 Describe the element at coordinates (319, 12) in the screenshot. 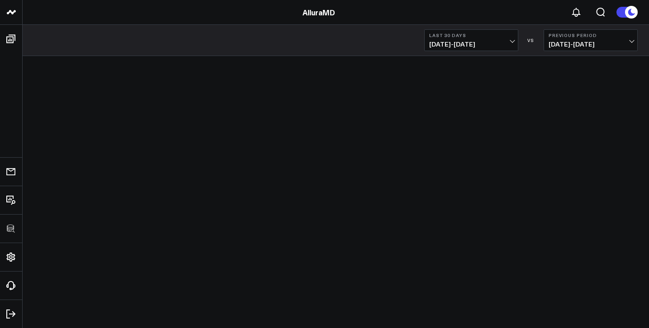

I see `a: AlluraMD` at that location.